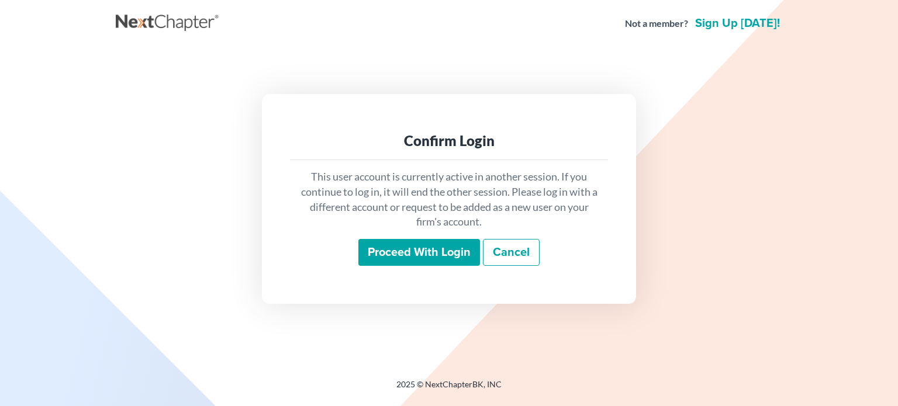 The image size is (898, 406). Describe the element at coordinates (657, 23) in the screenshot. I see `strong: Not a member?` at that location.